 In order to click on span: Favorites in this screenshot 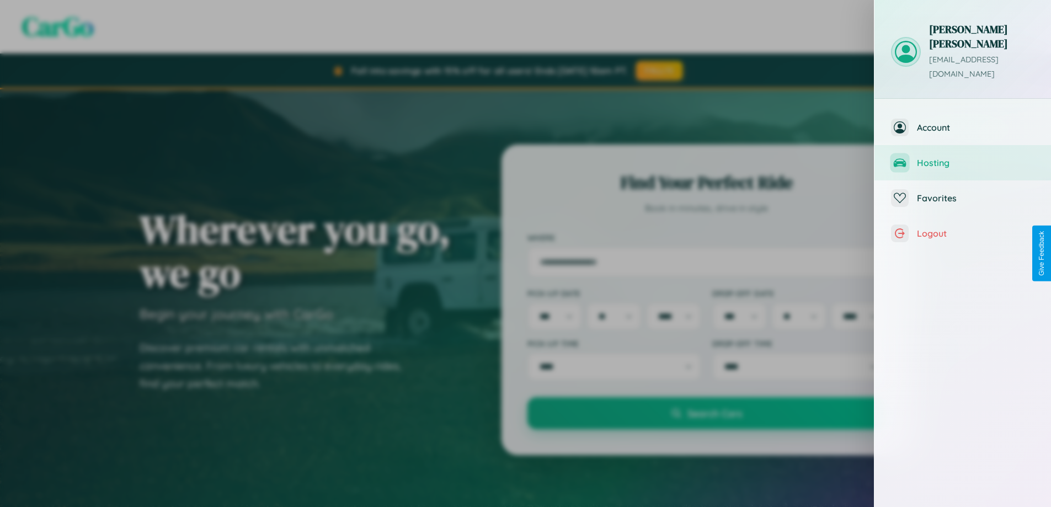, I will do `click(975, 198)`.